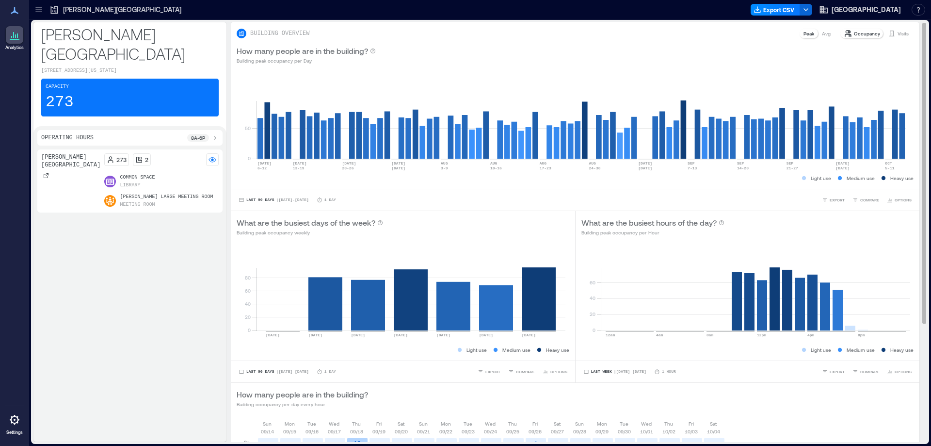 This screenshot has width=931, height=446. I want to click on text: 7-13, so click(692, 168).